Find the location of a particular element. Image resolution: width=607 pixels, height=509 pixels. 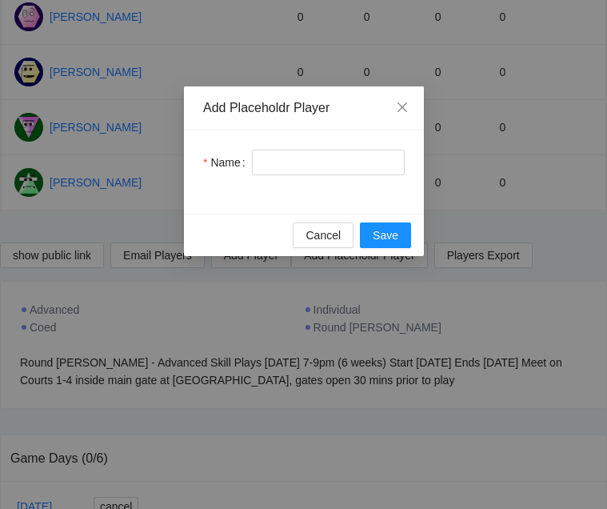

label: Name is located at coordinates (227, 162).